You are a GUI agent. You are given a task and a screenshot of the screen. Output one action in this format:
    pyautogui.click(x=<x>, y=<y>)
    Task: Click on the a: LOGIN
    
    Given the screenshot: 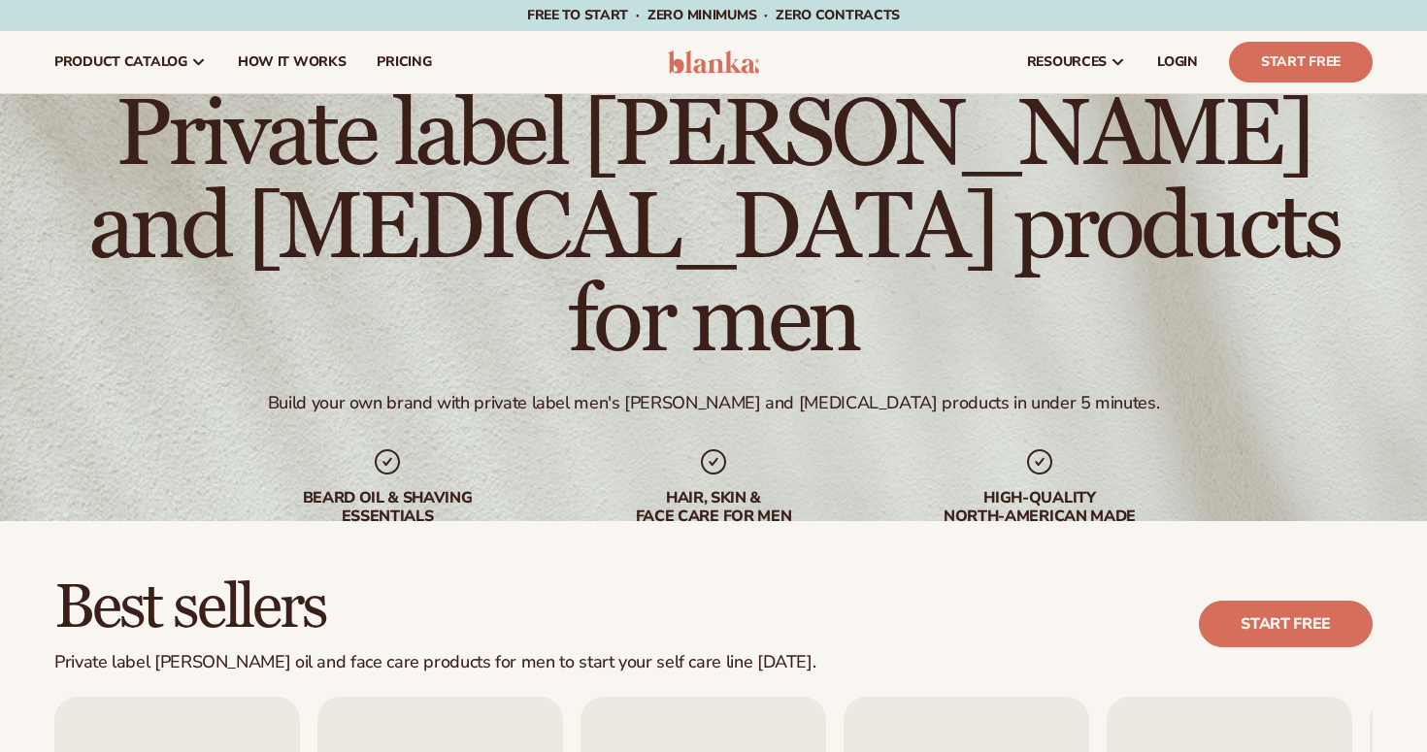 What is the action you would take?
    pyautogui.click(x=1177, y=62)
    